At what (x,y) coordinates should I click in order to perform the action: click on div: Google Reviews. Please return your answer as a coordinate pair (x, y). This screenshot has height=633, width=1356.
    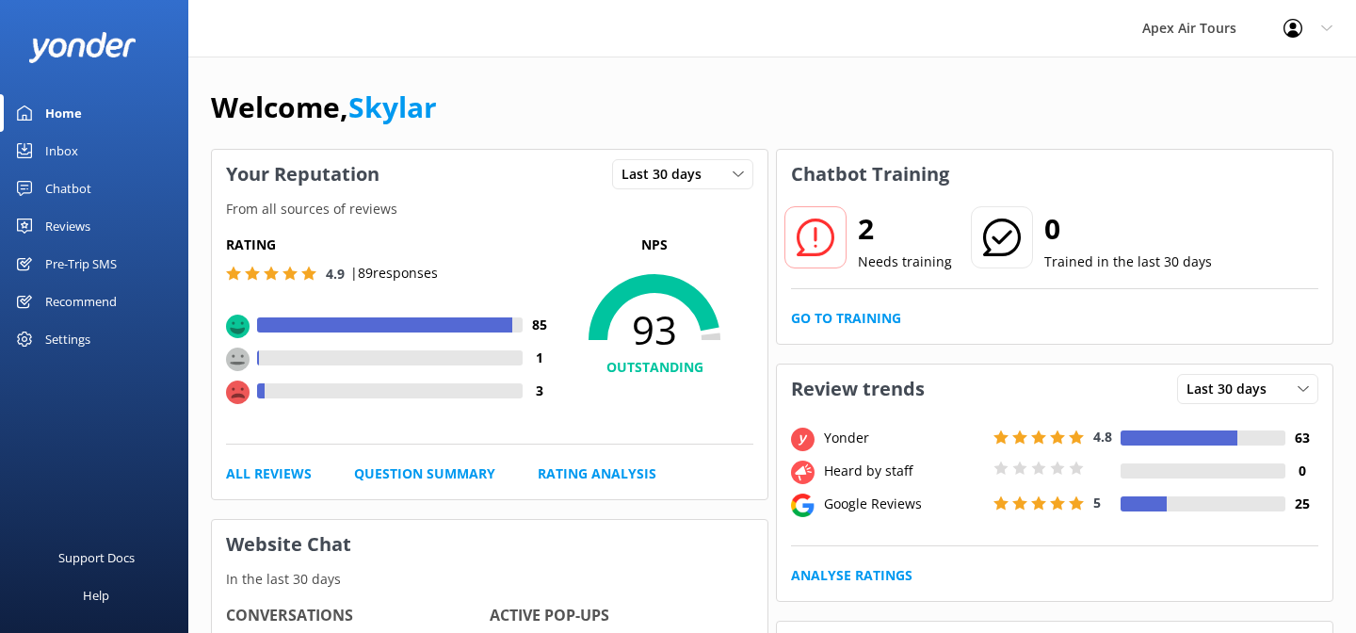
    Looking at the image, I should click on (904, 504).